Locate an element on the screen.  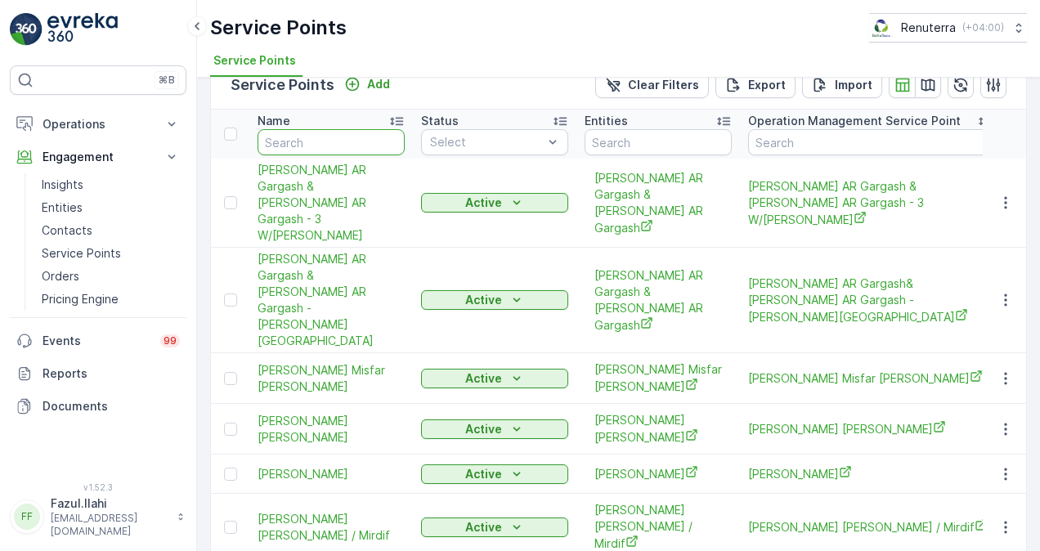
a: Events99 is located at coordinates (98, 341).